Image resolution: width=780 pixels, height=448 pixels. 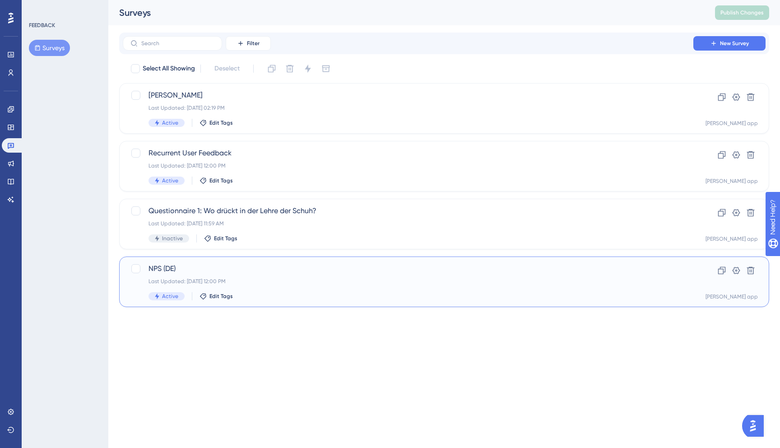 I want to click on span: Recurrent User Feedback, so click(x=408, y=153).